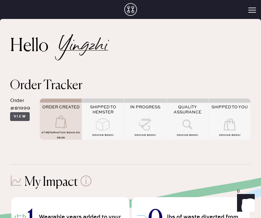  I want to click on span: QUALITY ASSURANCE, so click(187, 109).